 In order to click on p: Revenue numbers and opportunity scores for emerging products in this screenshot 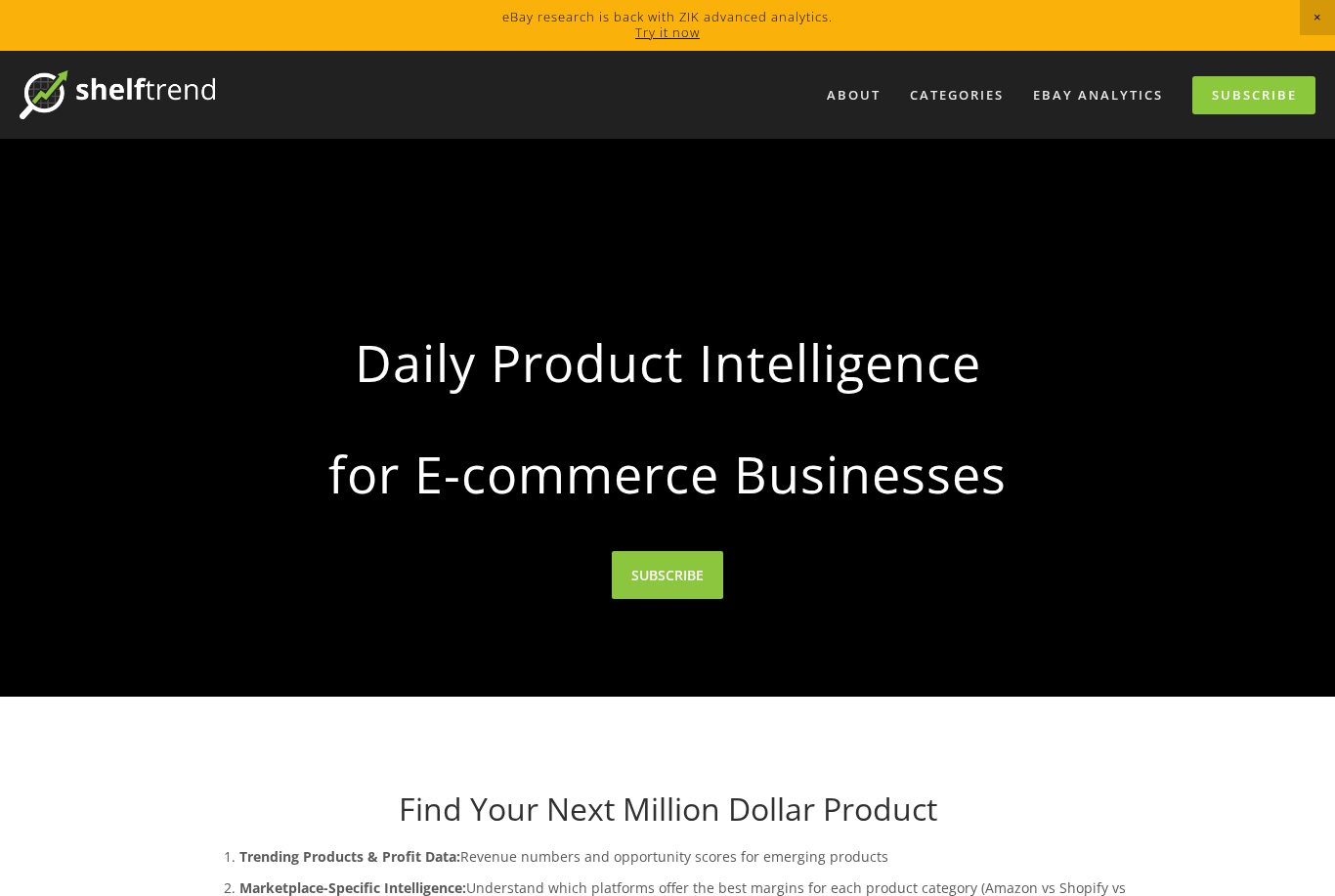, I will do `click(686, 856)`.